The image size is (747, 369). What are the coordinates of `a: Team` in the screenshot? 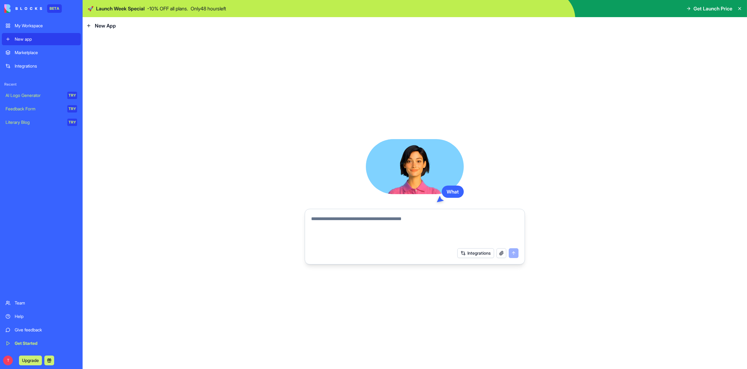 It's located at (41, 303).